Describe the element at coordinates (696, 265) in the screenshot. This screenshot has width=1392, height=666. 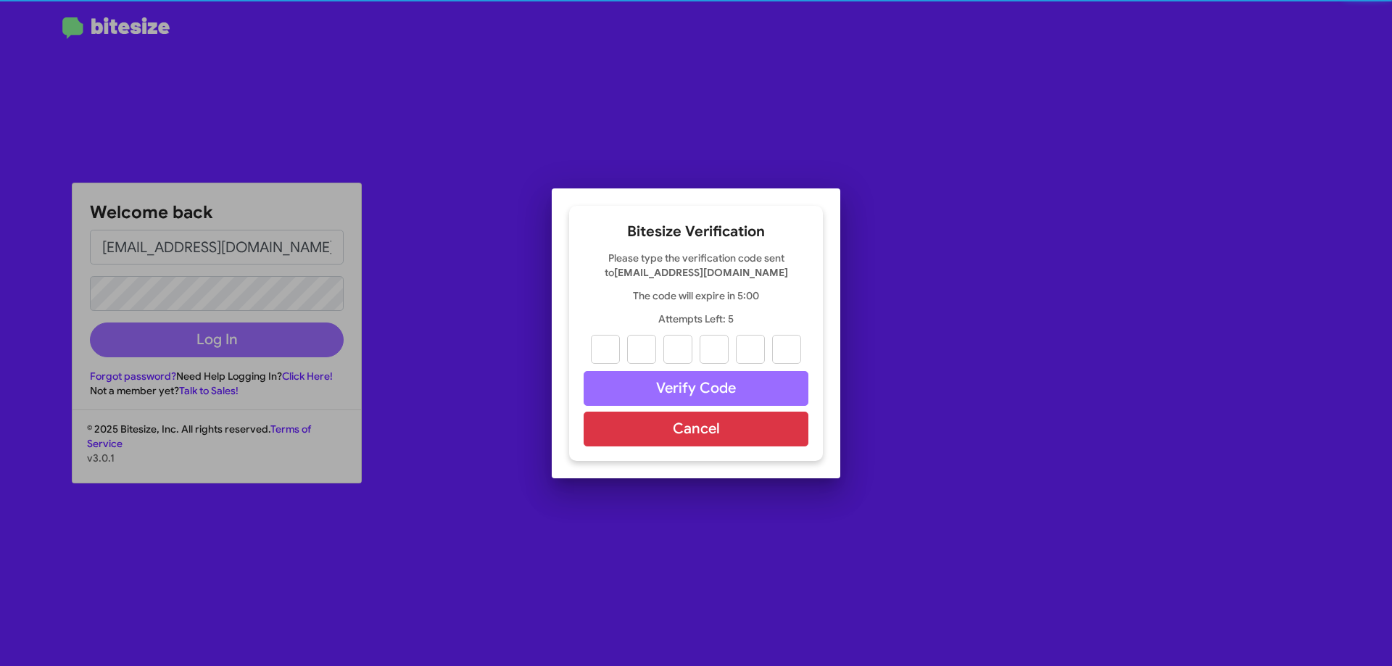
I see `p: Please type the verification code sent to` at that location.